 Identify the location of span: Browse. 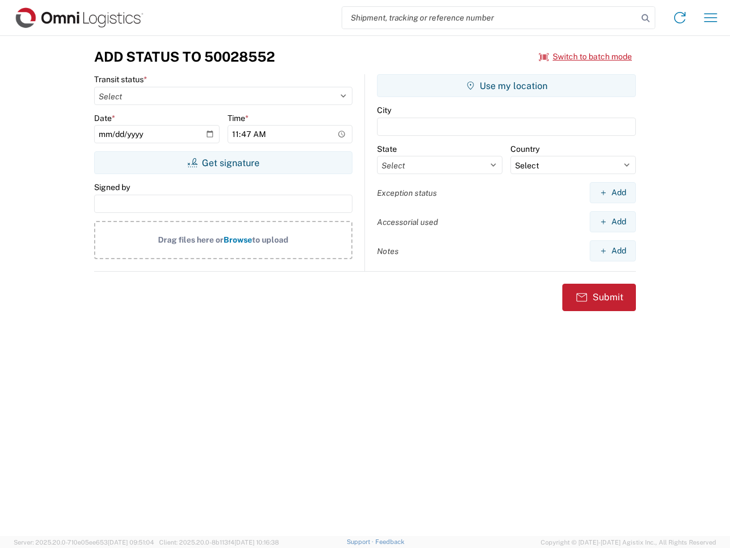
(238, 240).